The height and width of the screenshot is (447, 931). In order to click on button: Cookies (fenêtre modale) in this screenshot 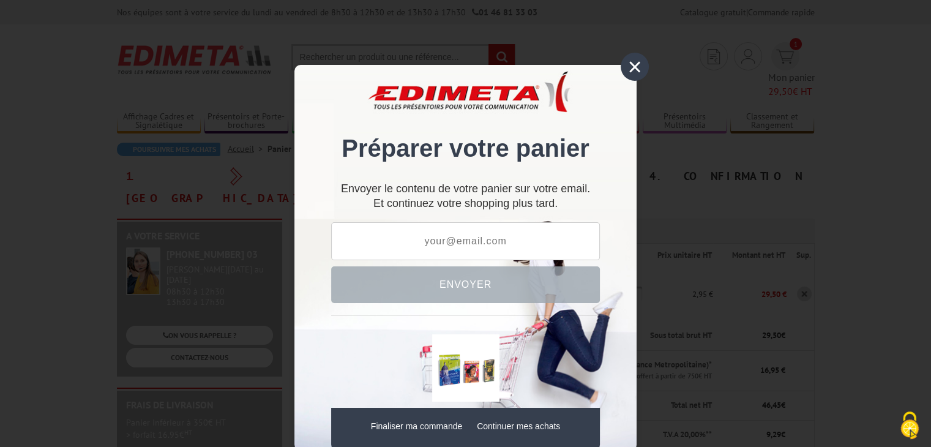, I will do `click(910, 426)`.